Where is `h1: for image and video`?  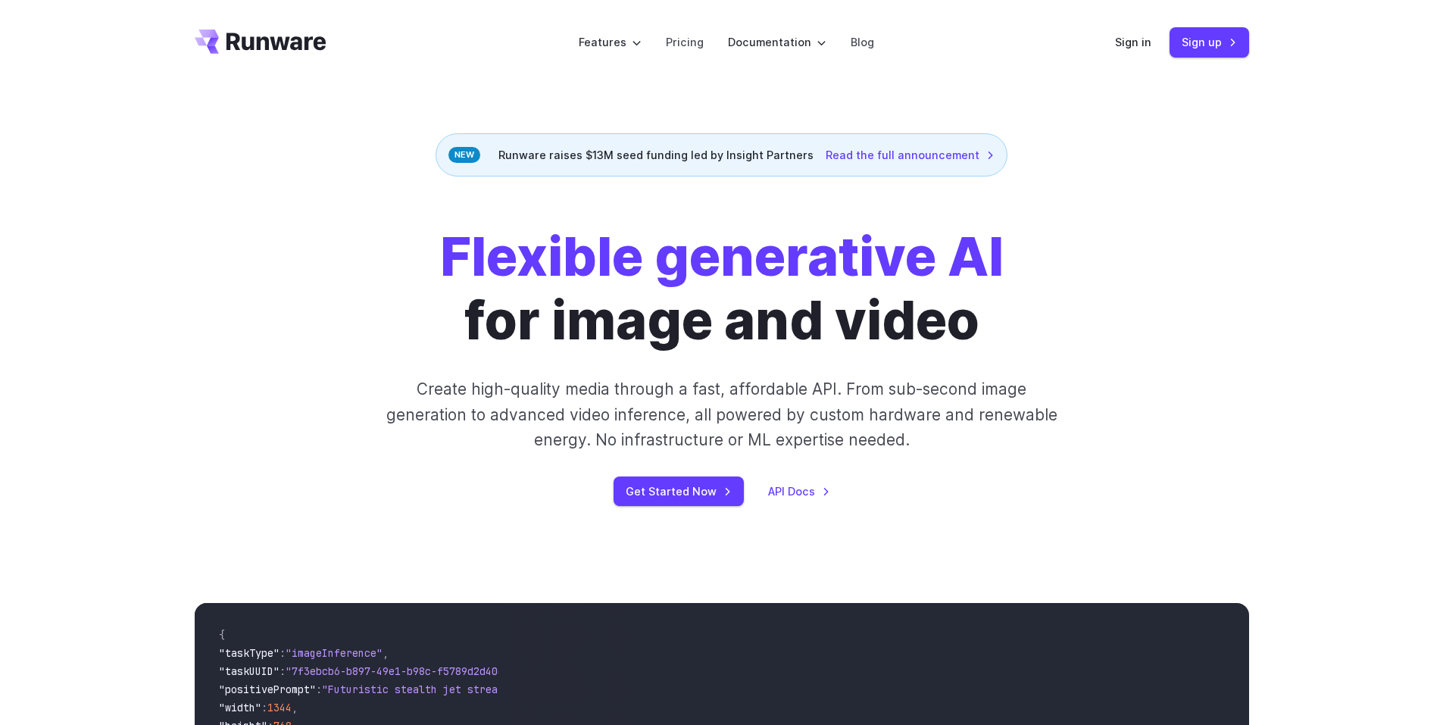
h1: for image and video is located at coordinates (722, 289).